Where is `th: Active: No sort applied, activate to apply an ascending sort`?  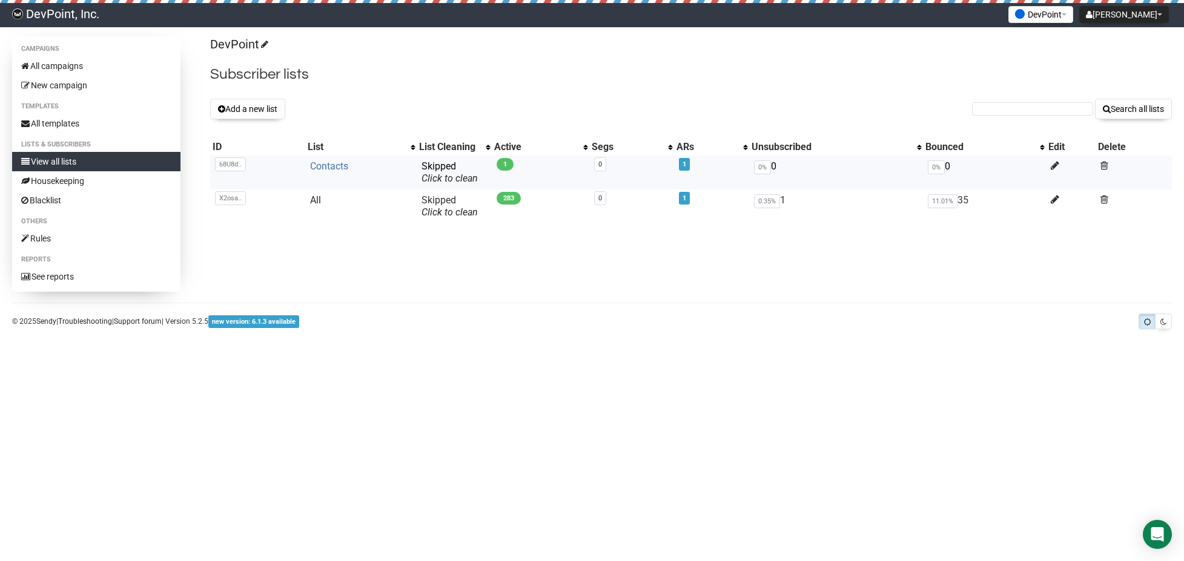 th: Active: No sort applied, activate to apply an ascending sort is located at coordinates (540, 147).